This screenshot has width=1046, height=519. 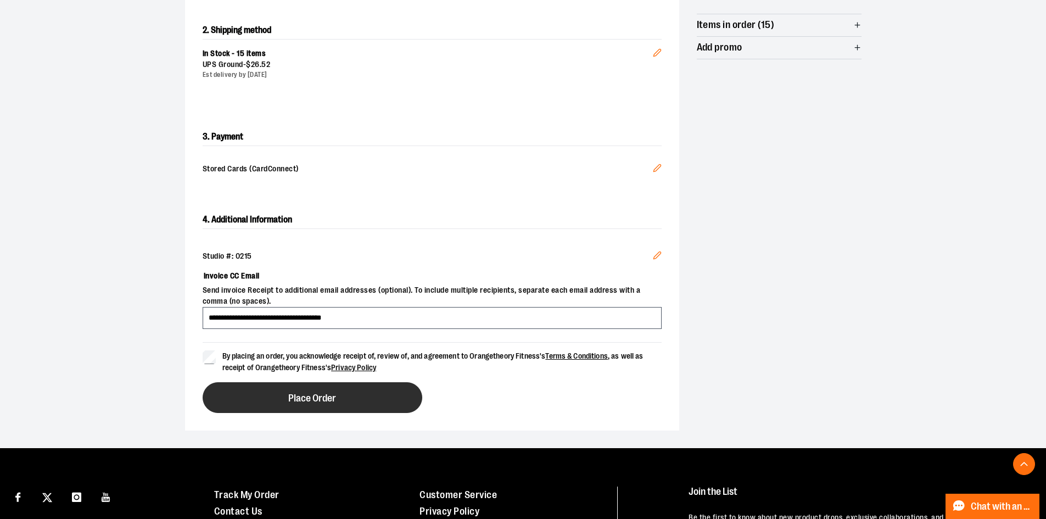 What do you see at coordinates (432, 296) in the screenshot?
I see `span: Send invoice Receipt to additional email addresses (optional). To include multiple recipients, se...` at bounding box center [432, 296].